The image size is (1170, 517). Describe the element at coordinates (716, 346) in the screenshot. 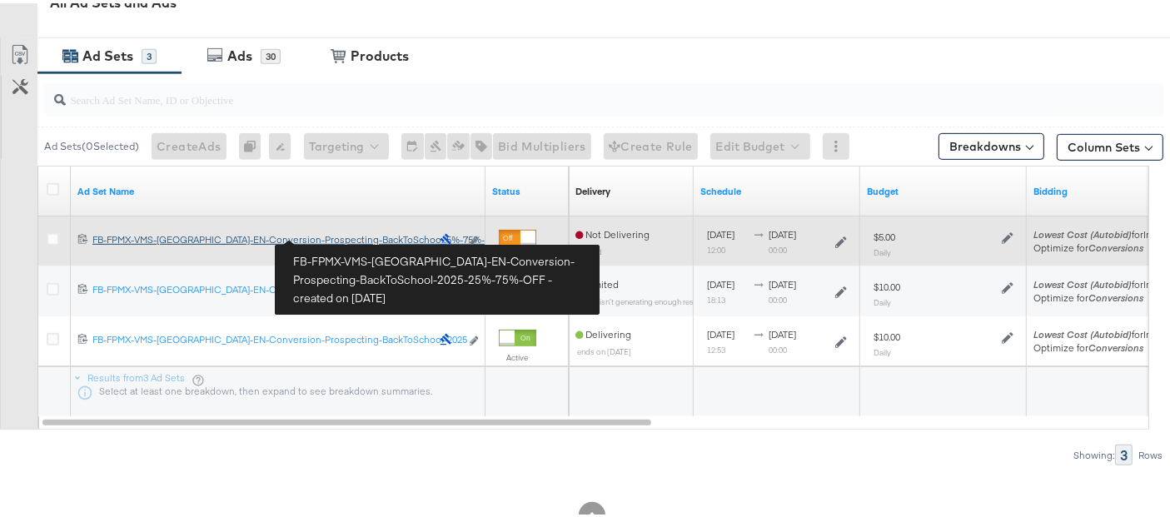

I see `sub: 12:53` at that location.